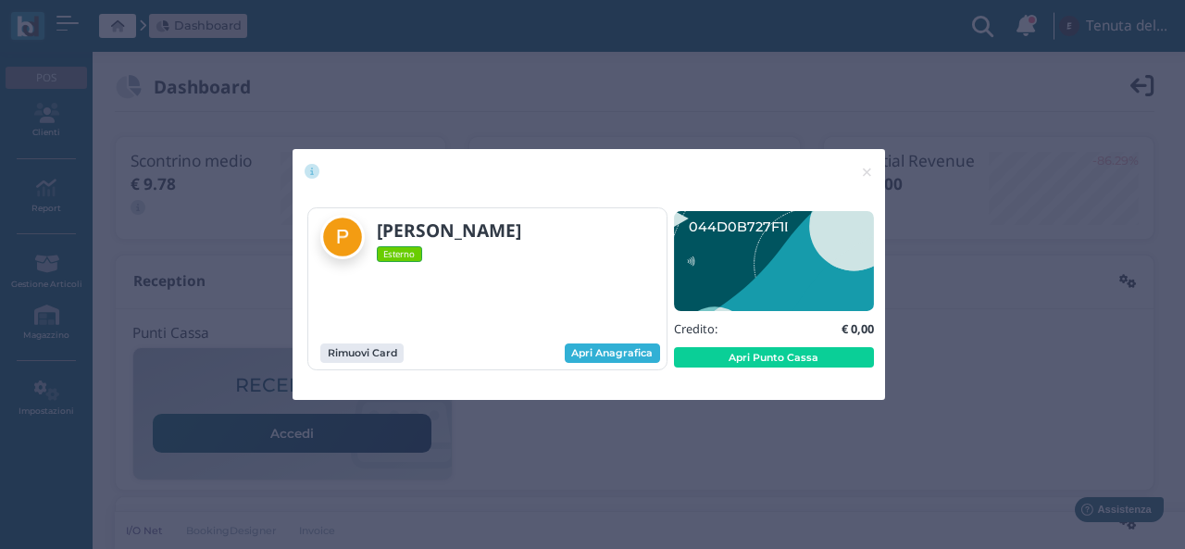 The height and width of the screenshot is (549, 1185). Describe the element at coordinates (362, 354) in the screenshot. I see `button: Rimuovi Card` at that location.